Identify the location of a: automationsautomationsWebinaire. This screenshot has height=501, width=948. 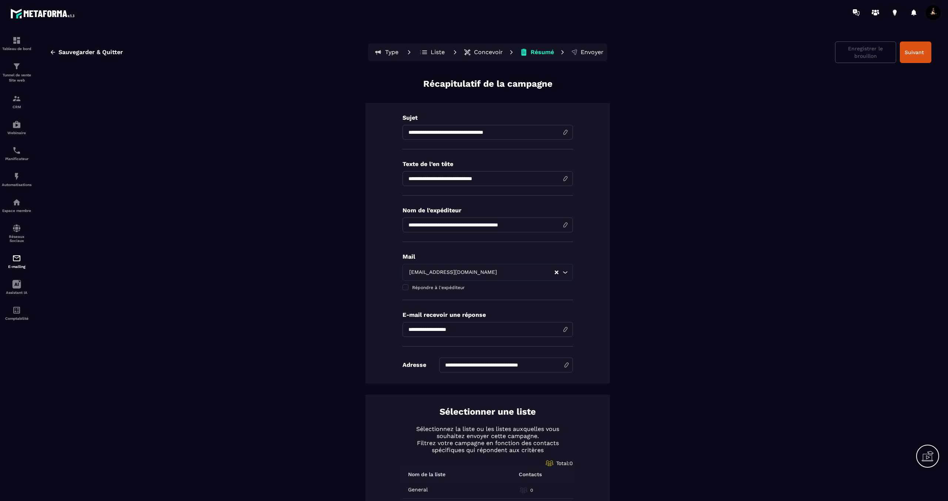
(17, 127).